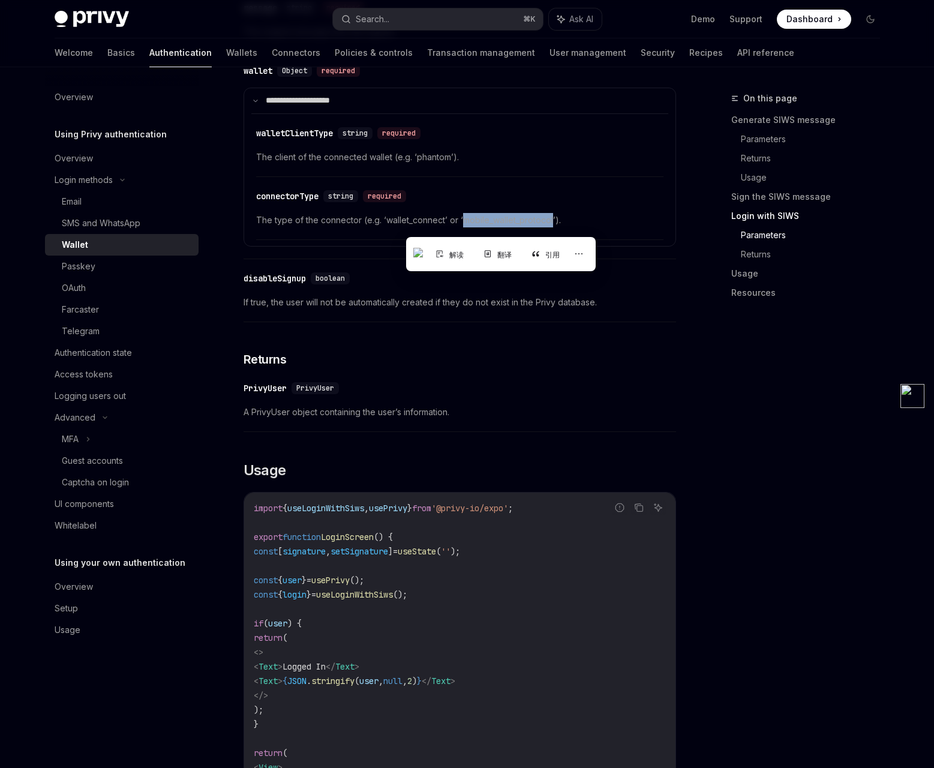 The height and width of the screenshot is (768, 934). What do you see at coordinates (122, 461) in the screenshot?
I see `a: Guest accounts` at bounding box center [122, 461].